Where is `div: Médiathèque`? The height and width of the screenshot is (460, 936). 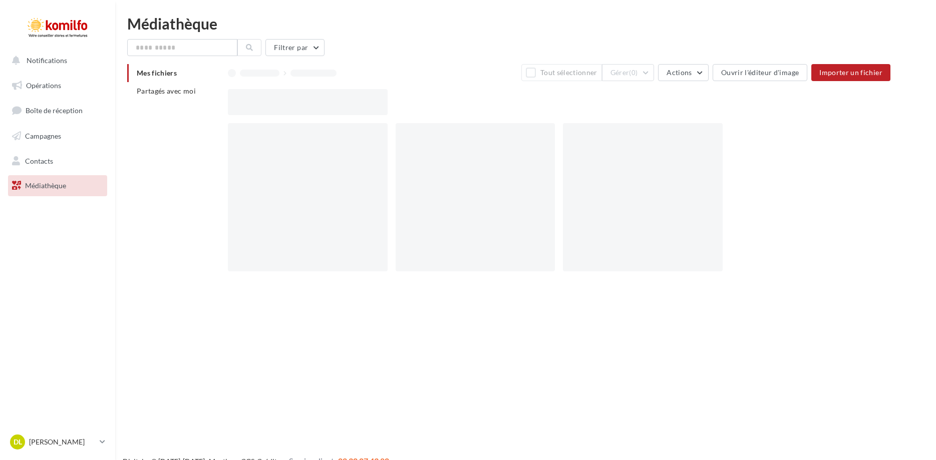
div: Médiathèque is located at coordinates (525, 24).